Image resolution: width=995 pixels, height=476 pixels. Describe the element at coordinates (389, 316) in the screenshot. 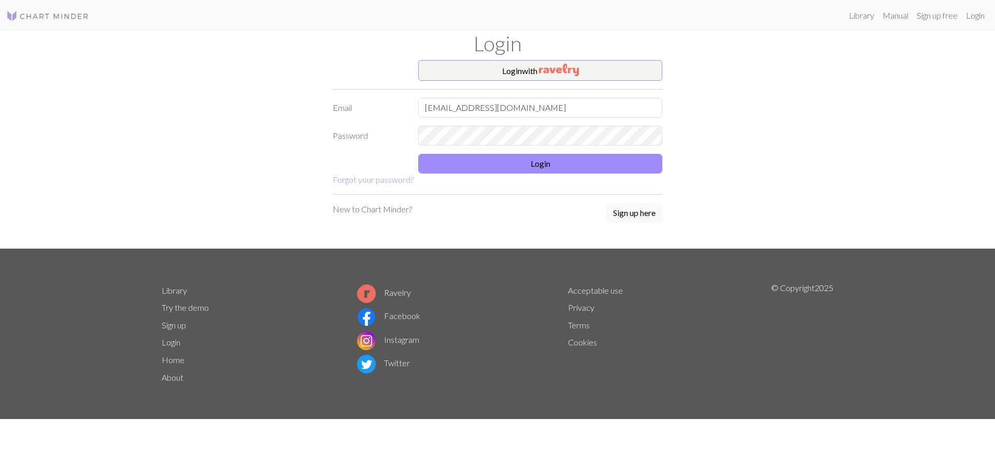

I see `a: Facebook` at that location.